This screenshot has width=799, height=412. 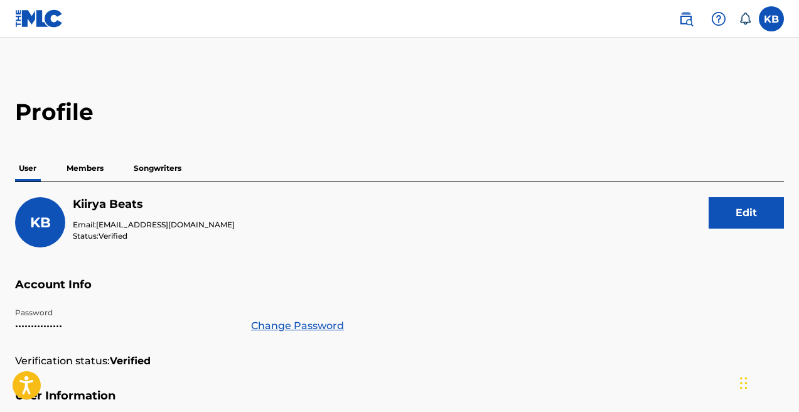 What do you see at coordinates (399, 112) in the screenshot?
I see `h2: Profile` at bounding box center [399, 112].